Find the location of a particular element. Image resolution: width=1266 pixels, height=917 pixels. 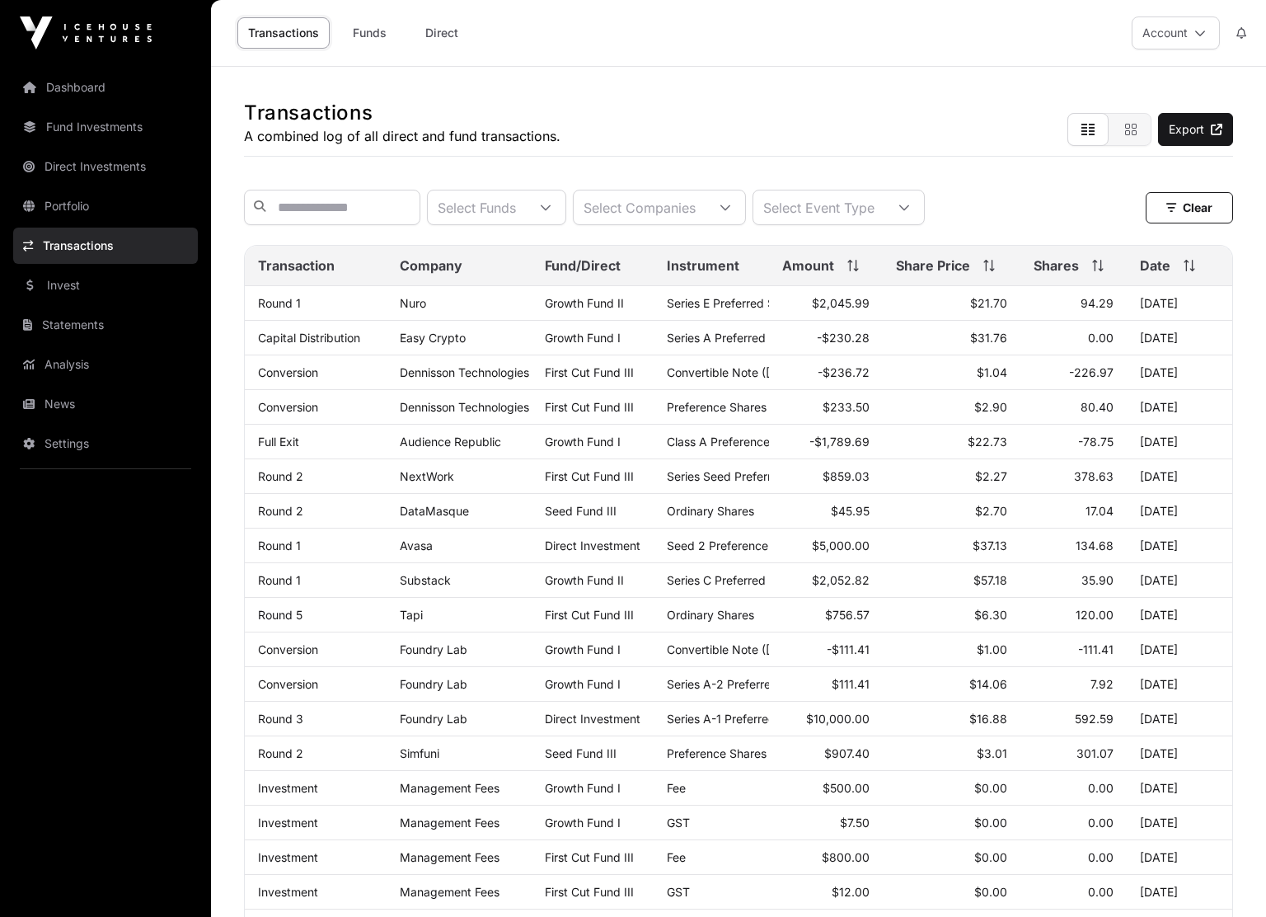

span: $57.18 is located at coordinates (990, 580).